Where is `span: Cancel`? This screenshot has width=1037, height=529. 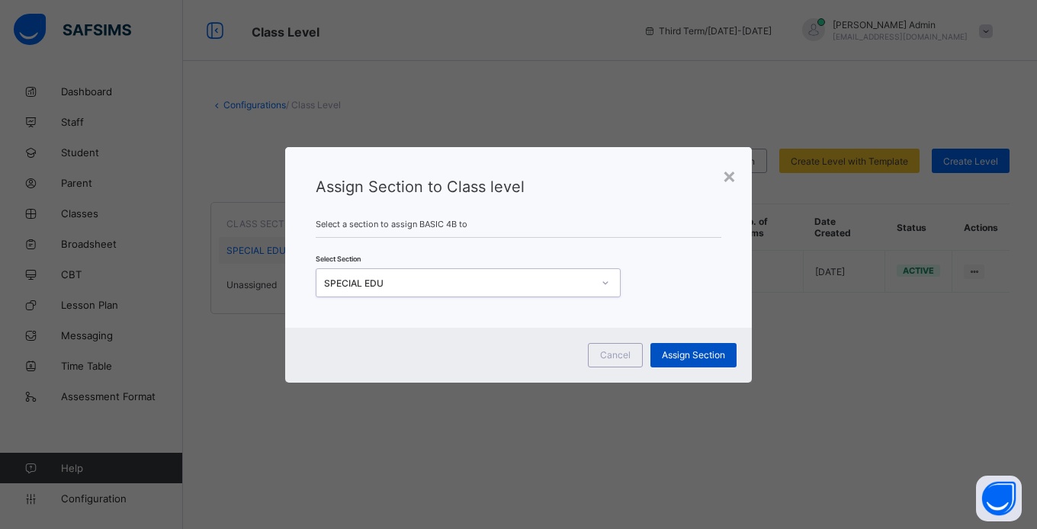
span: Cancel is located at coordinates (615, 355).